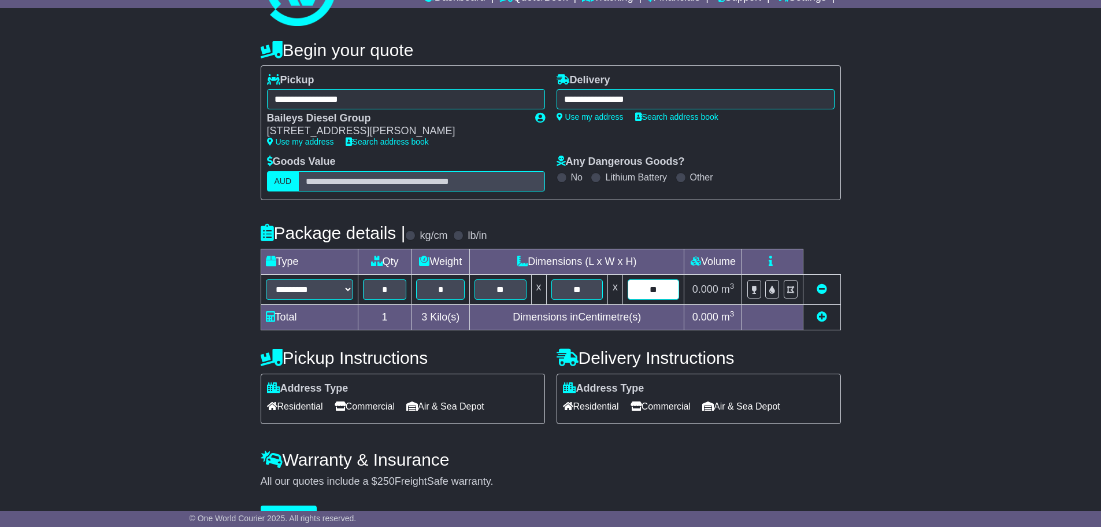 The image size is (1101, 527). What do you see at coordinates (713, 261) in the screenshot?
I see `td: Volume` at bounding box center [713, 261].